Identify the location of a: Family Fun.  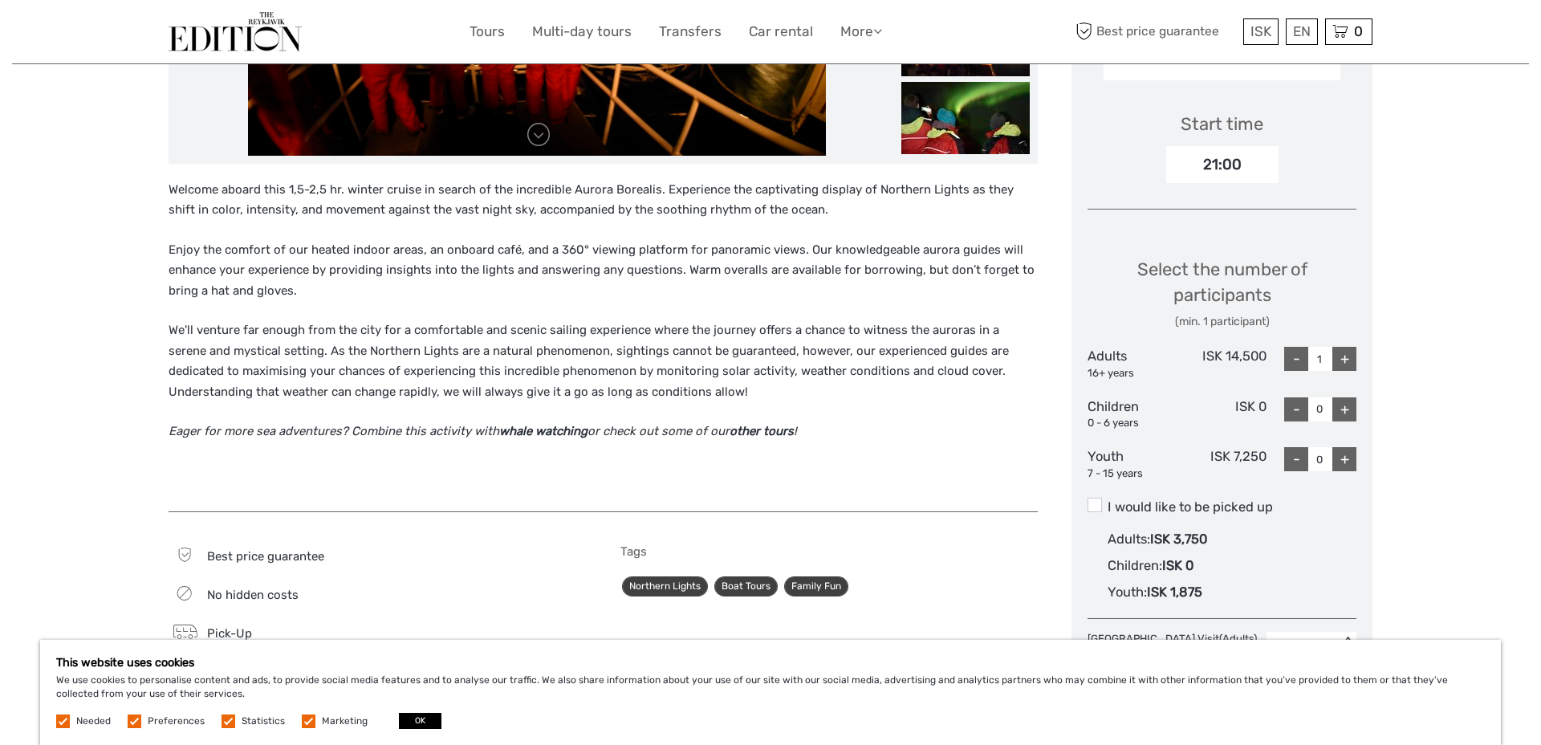
(816, 586).